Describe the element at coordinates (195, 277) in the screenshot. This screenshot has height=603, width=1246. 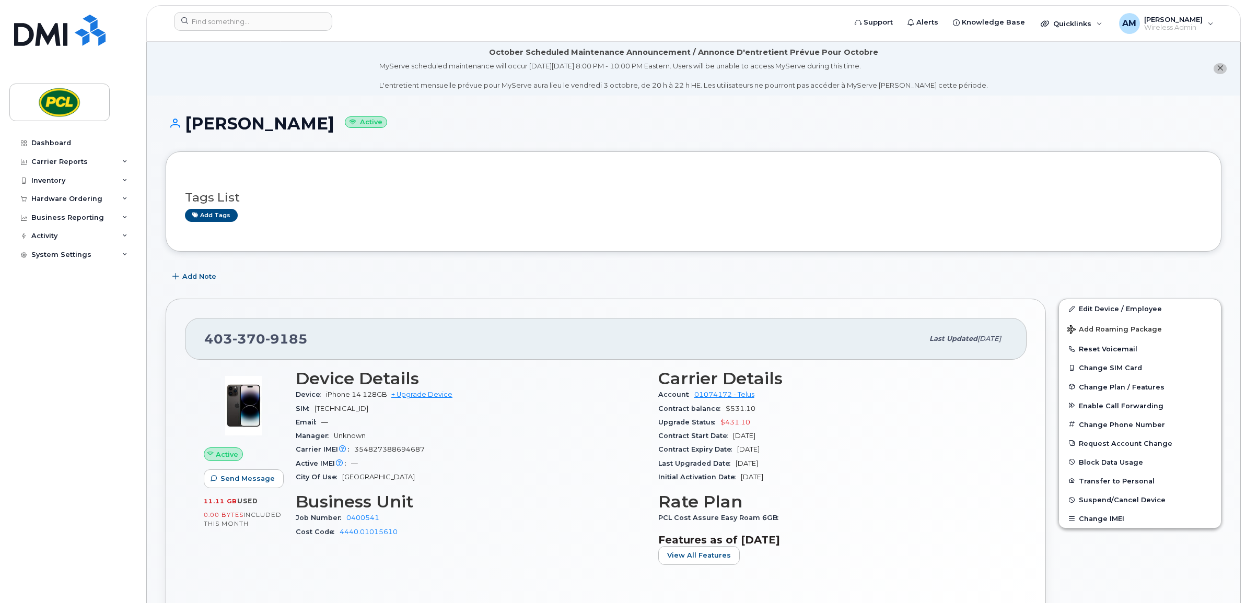
I see `button: Add Note` at that location.